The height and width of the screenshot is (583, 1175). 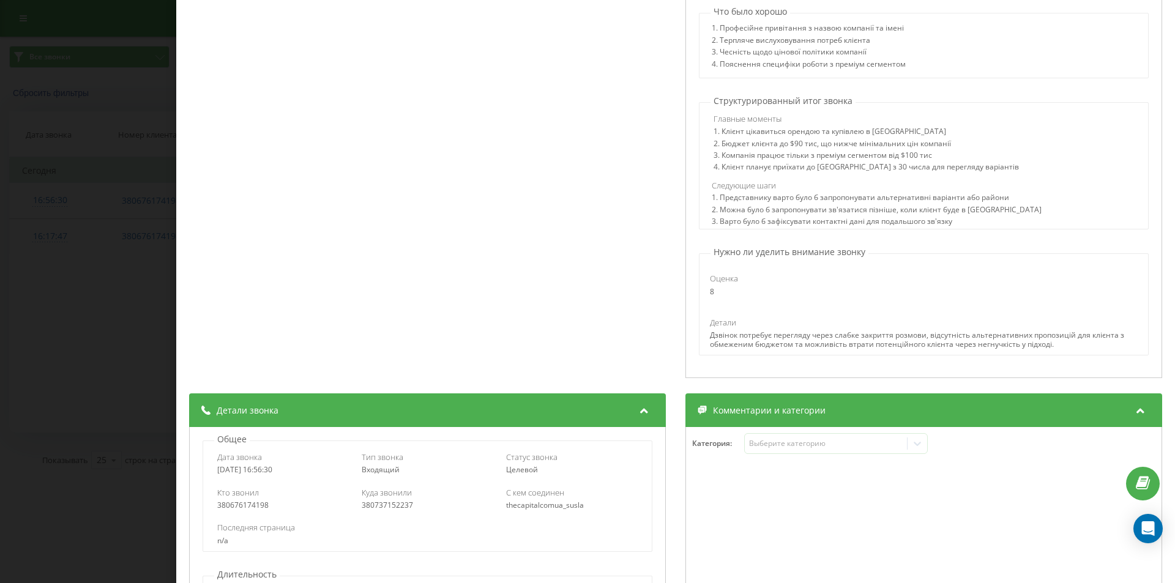 I want to click on span: Куда звонили, so click(x=387, y=493).